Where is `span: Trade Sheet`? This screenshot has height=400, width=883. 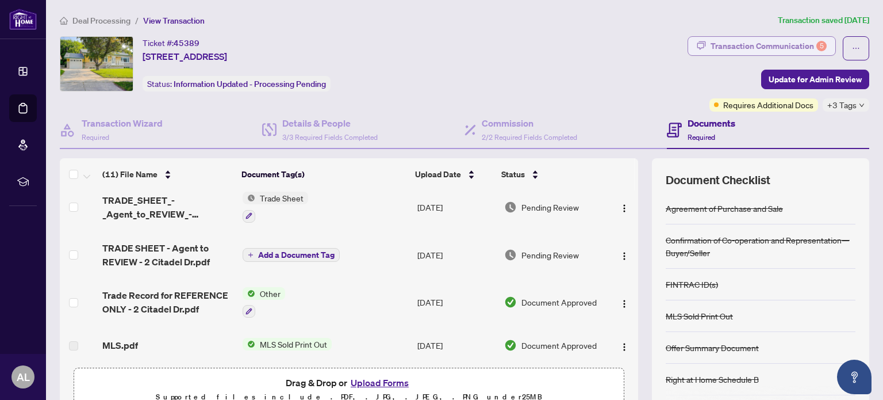 span: Trade Sheet is located at coordinates (282, 198).